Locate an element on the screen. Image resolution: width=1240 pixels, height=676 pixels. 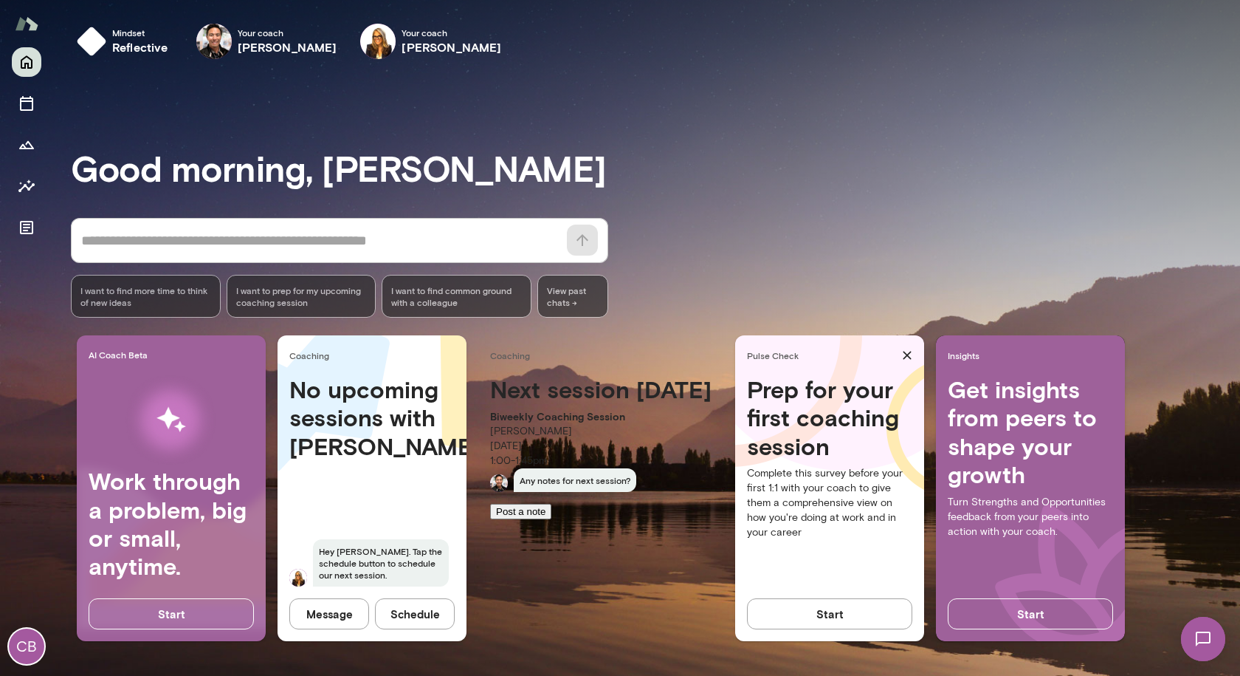
img: Melissa Lemberg is located at coordinates (378, 41).